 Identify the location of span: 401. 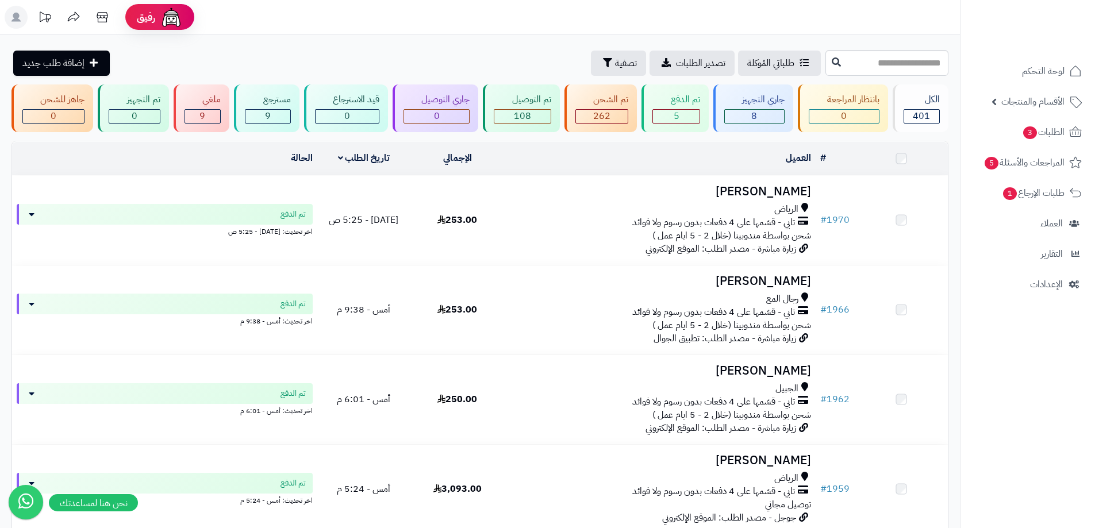
(921, 116).